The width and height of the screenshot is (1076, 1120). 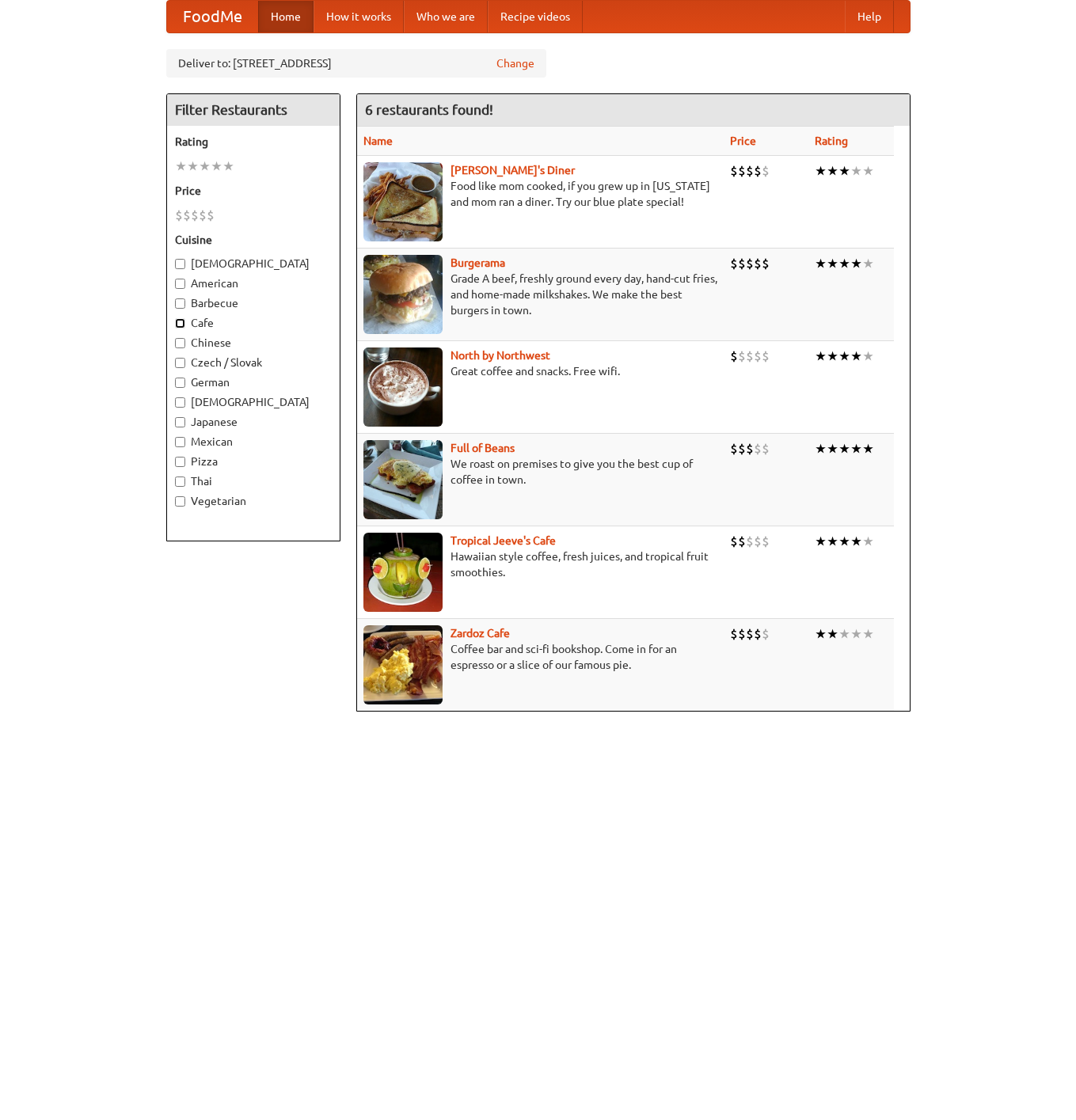 What do you see at coordinates (870, 17) in the screenshot?
I see `a: Help` at bounding box center [870, 17].